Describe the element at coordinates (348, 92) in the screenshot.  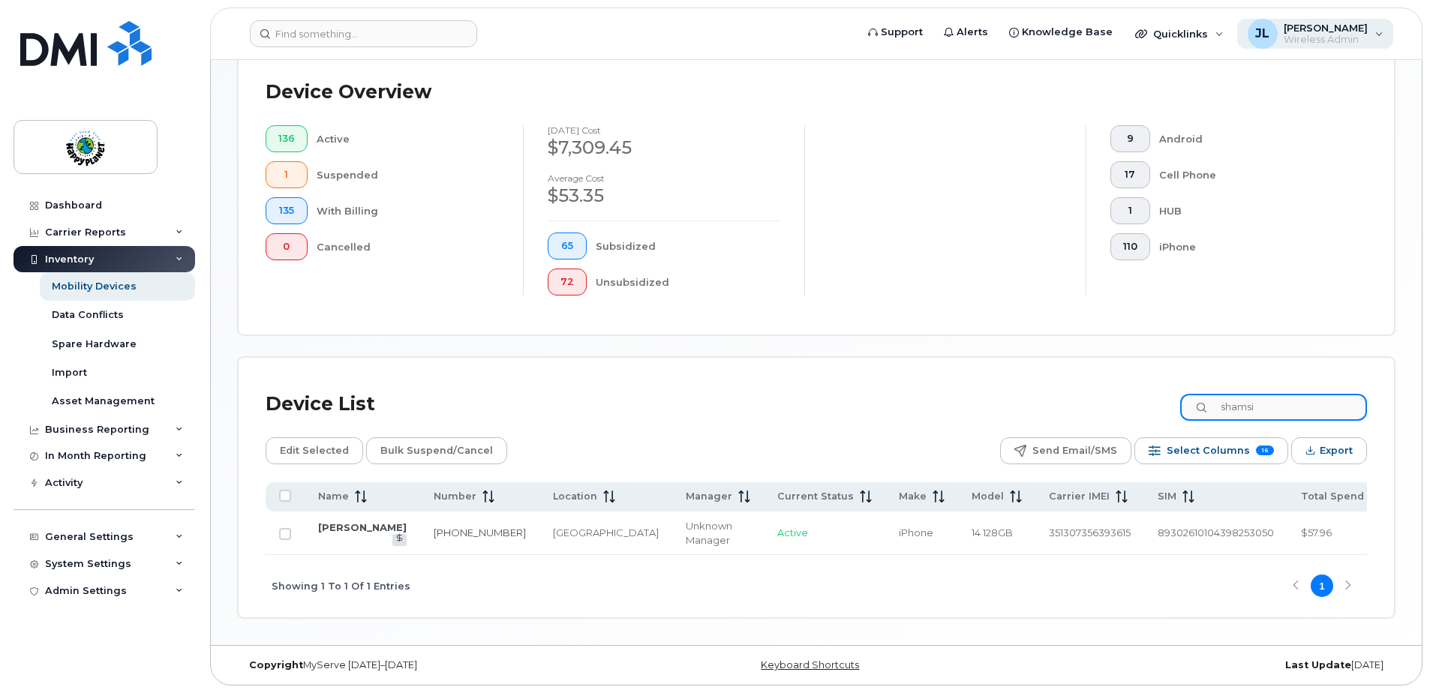
I see `div: Device Overview` at that location.